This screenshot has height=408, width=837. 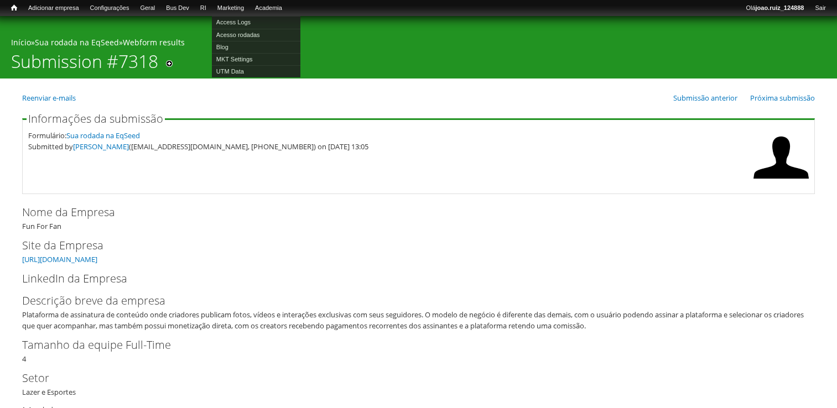 What do you see at coordinates (418, 218) in the screenshot?
I see `div: Fun For Fan` at bounding box center [418, 218].